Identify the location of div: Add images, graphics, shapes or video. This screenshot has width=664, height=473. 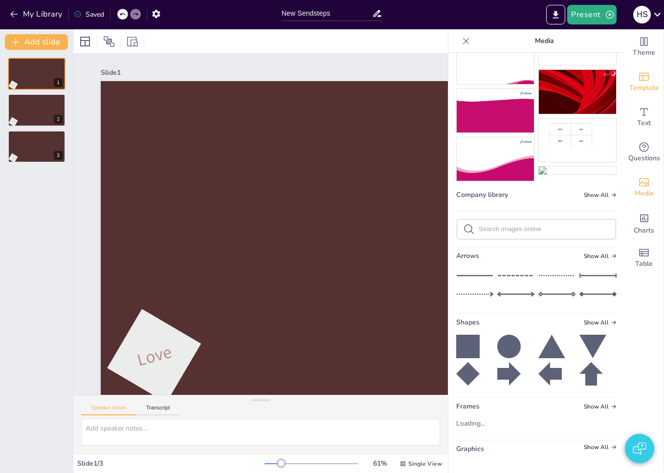
(644, 188).